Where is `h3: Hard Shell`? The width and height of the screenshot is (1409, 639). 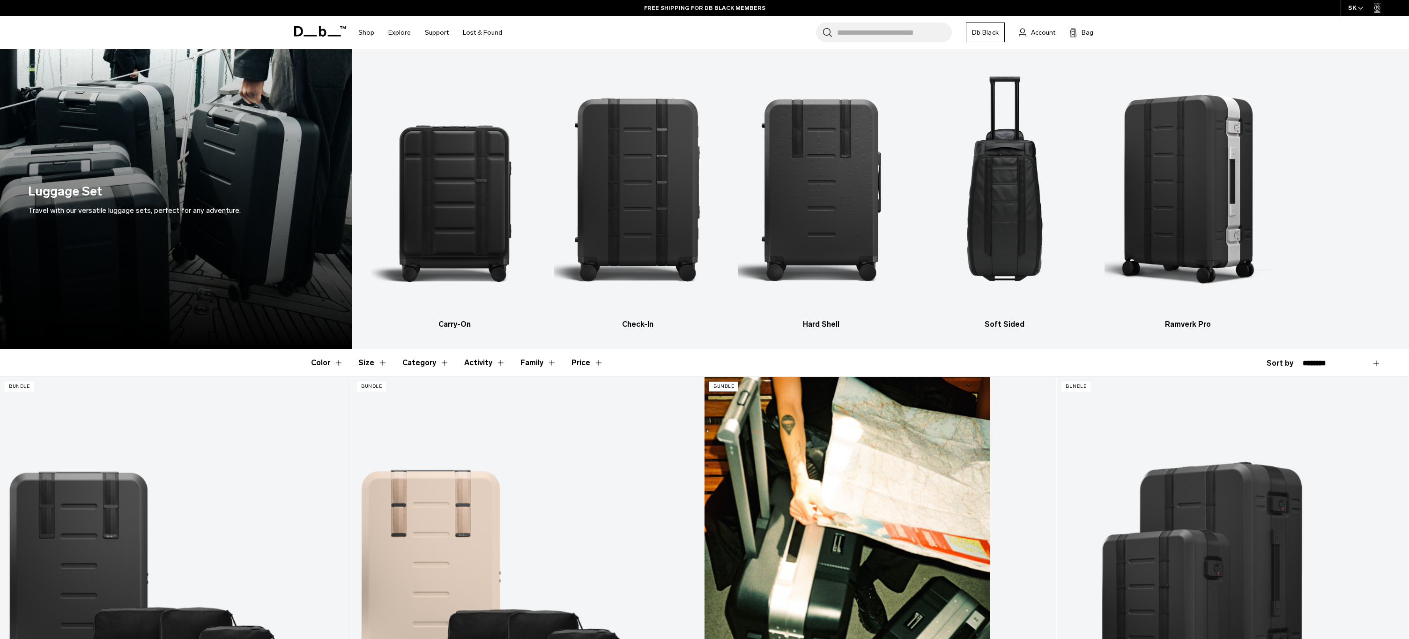
h3: Hard Shell is located at coordinates (821, 324).